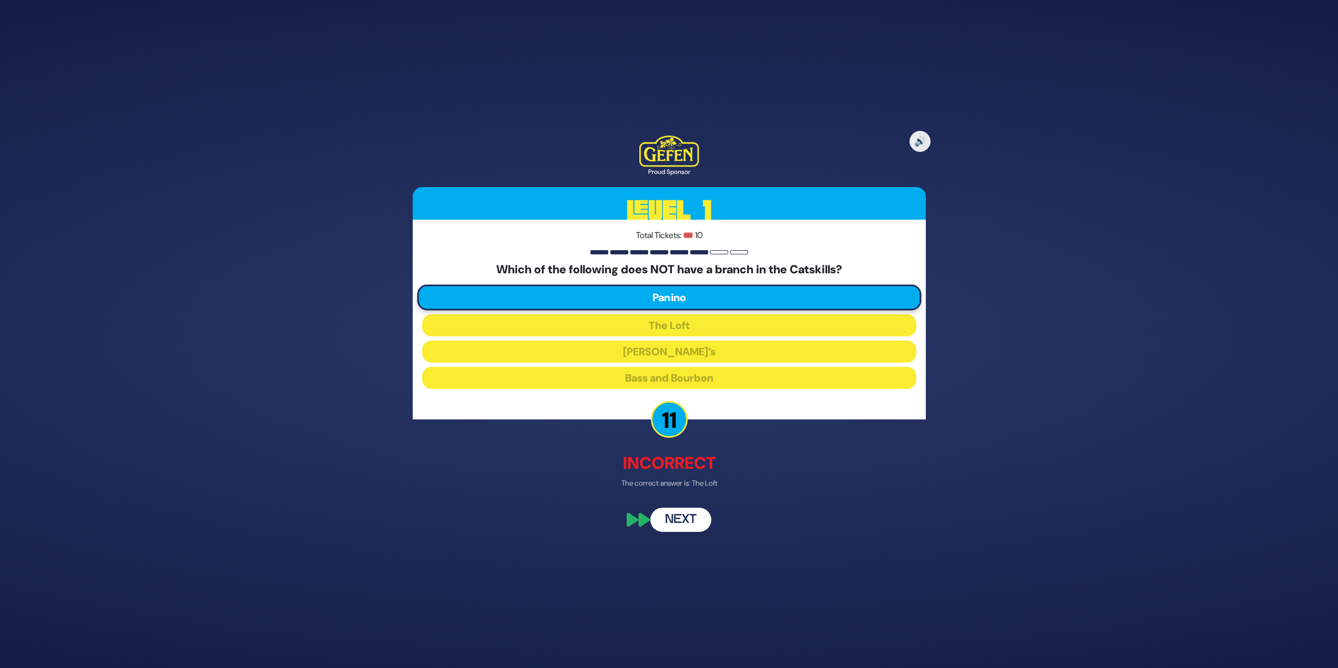 This screenshot has height=668, width=1338. Describe the element at coordinates (669, 211) in the screenshot. I see `h3: Level 1` at that location.